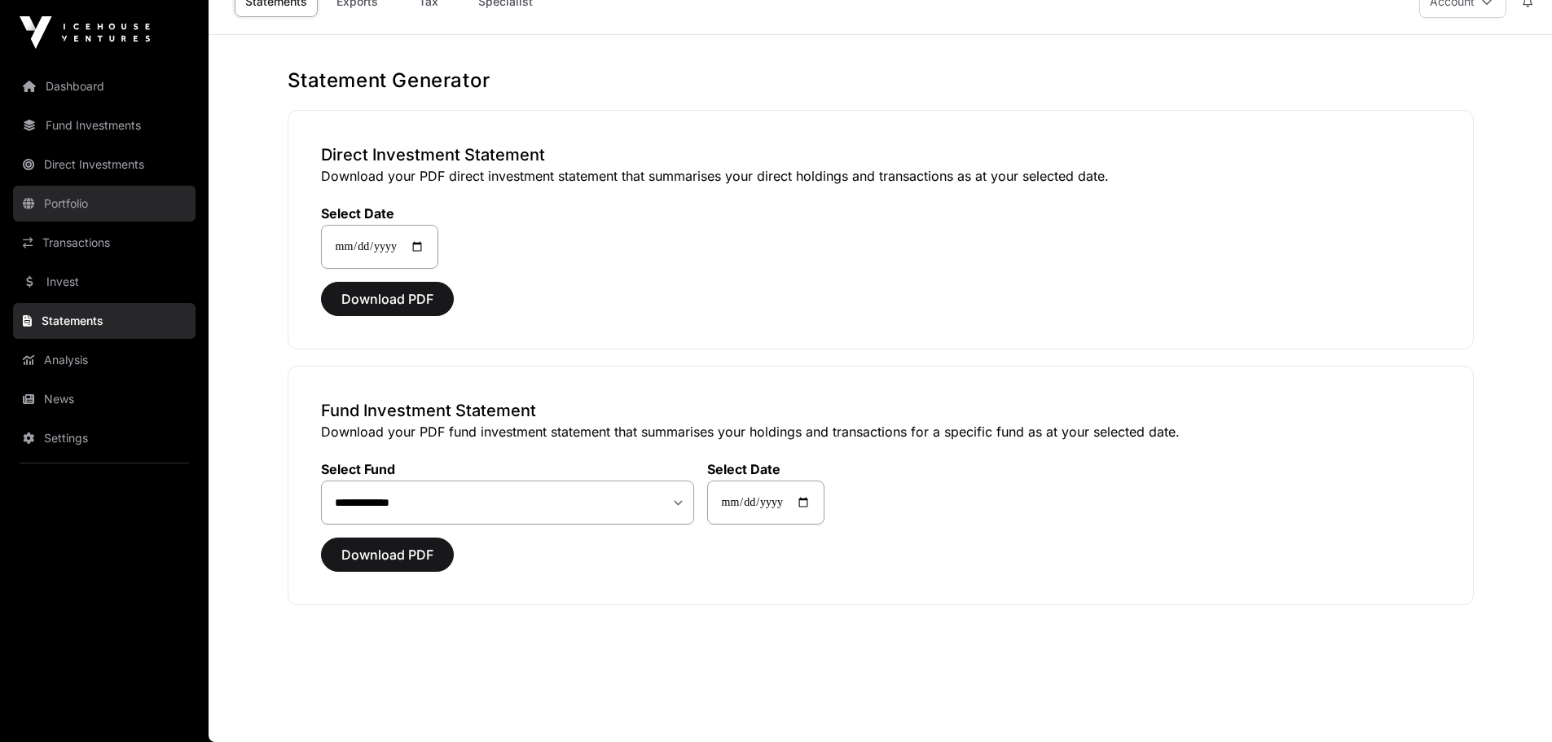 The height and width of the screenshot is (742, 1552). What do you see at coordinates (104, 243) in the screenshot?
I see `a: Transactions` at bounding box center [104, 243].